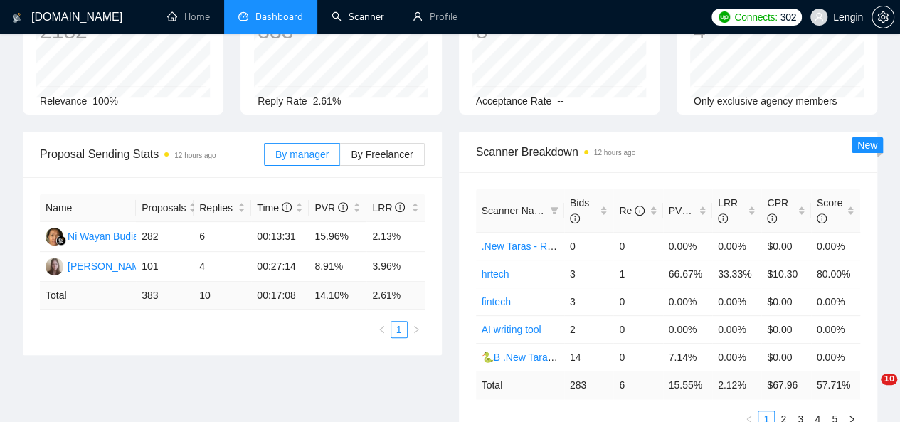 Image resolution: width=900 pixels, height=422 pixels. I want to click on span: LRR, so click(388, 208).